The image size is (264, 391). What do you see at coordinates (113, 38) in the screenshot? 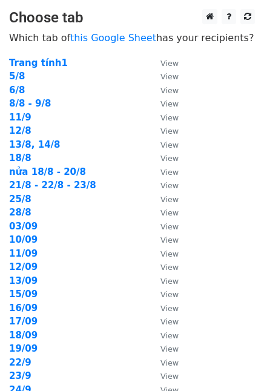
I see `a: this Google Sheet` at bounding box center [113, 38].